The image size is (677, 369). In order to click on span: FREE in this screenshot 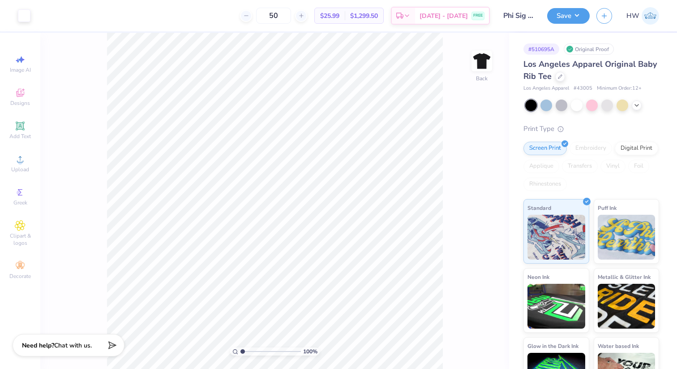, I will do `click(478, 16)`.